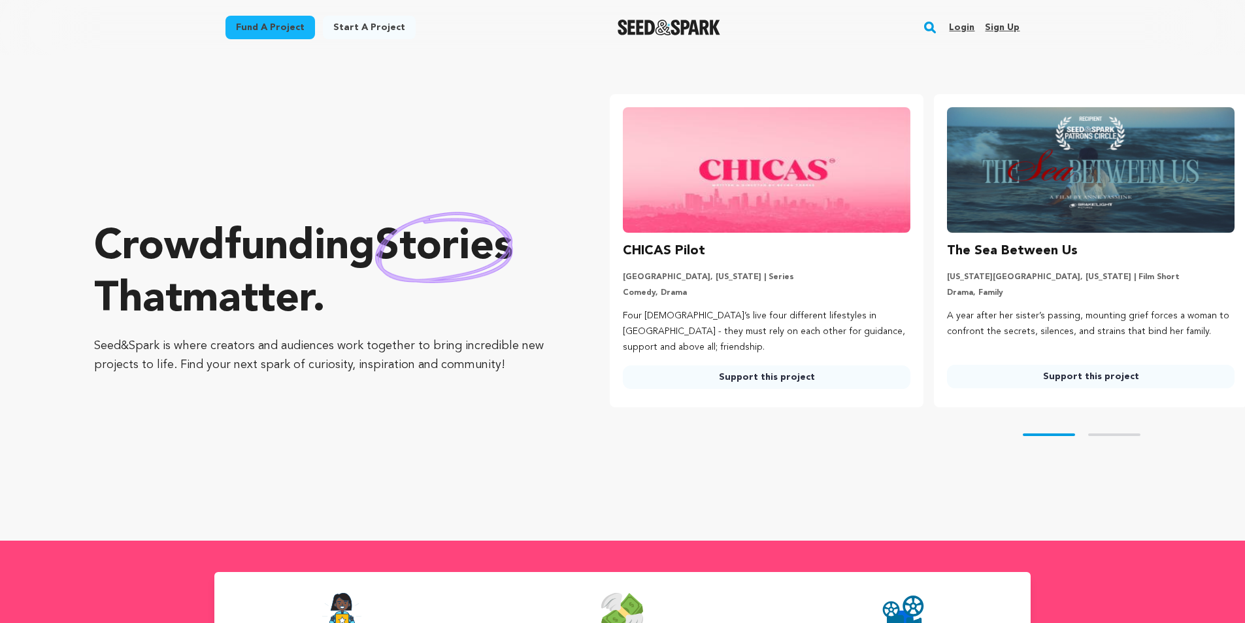 Image resolution: width=1245 pixels, height=623 pixels. Describe the element at coordinates (247, 300) in the screenshot. I see `span: matter` at that location.